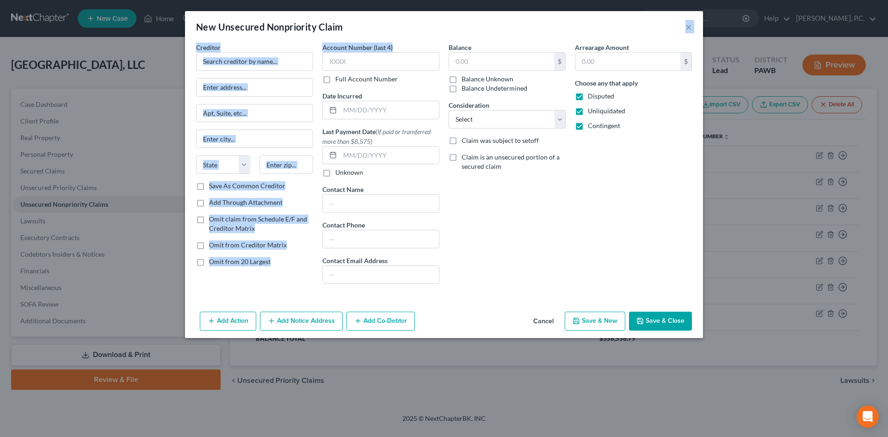 This screenshot has width=888, height=437. What do you see at coordinates (366, 79) in the screenshot?
I see `label: Full Account Number` at bounding box center [366, 79].